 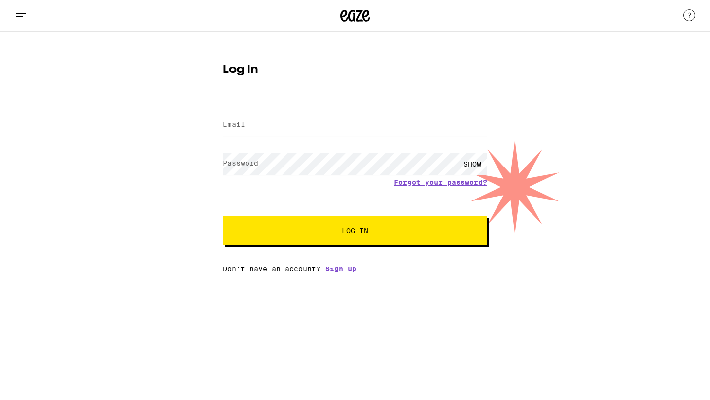 What do you see at coordinates (341, 269) in the screenshot?
I see `a: Sign up` at bounding box center [341, 269].